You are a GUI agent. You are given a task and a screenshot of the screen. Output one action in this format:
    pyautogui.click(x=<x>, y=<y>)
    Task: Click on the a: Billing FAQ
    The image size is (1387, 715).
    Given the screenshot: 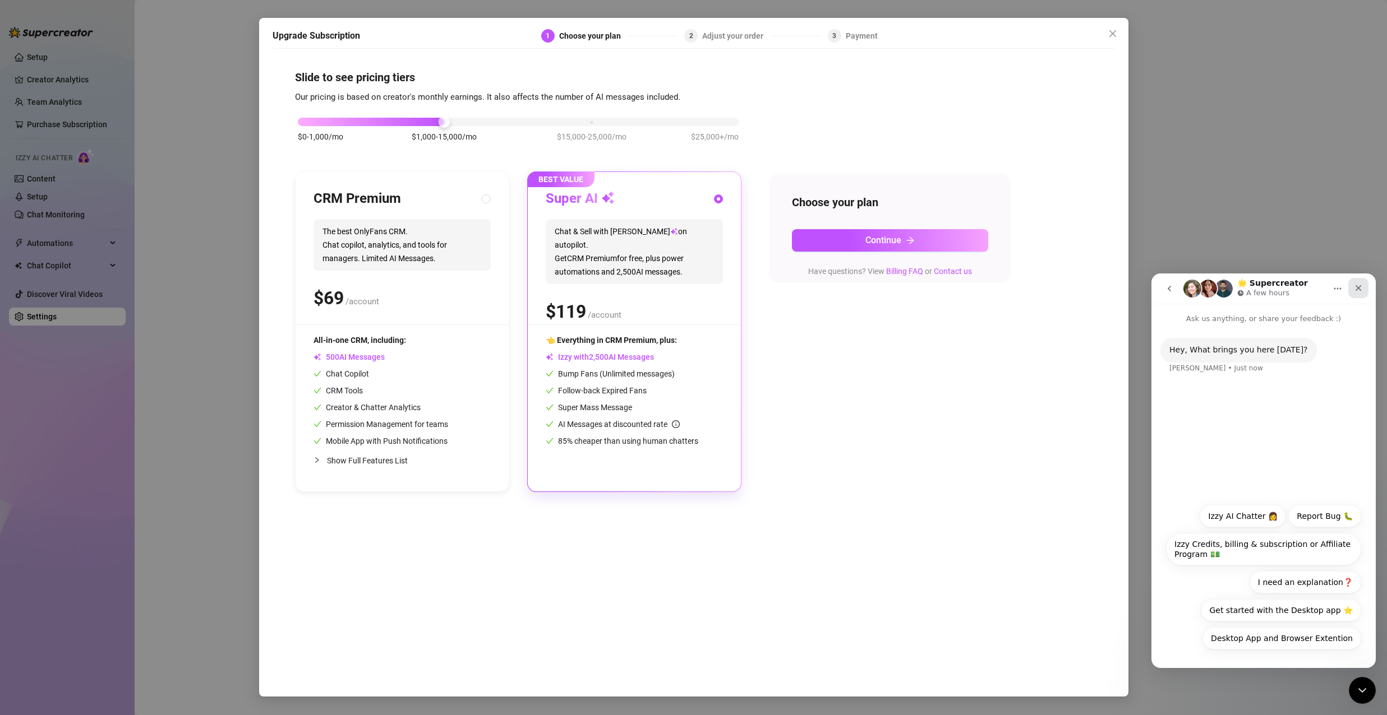 What is the action you would take?
    pyautogui.click(x=904, y=271)
    